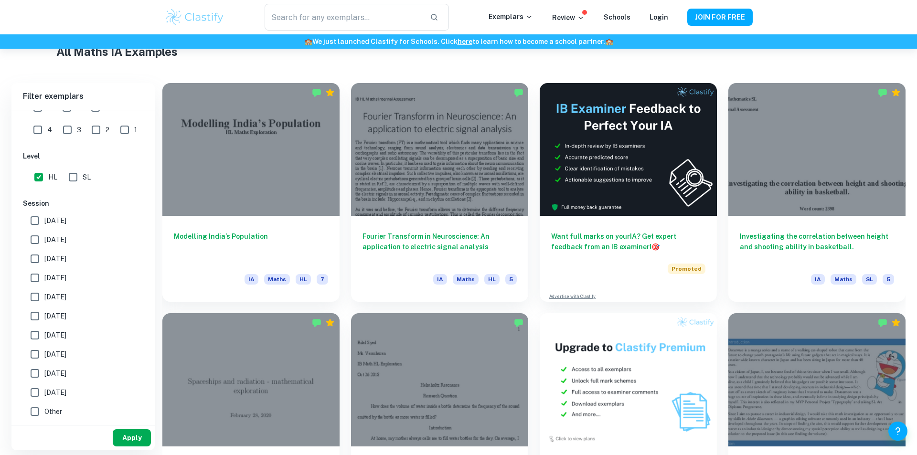  Describe the element at coordinates (459, 52) in the screenshot. I see `h1: All Maths IA Examples` at that location.